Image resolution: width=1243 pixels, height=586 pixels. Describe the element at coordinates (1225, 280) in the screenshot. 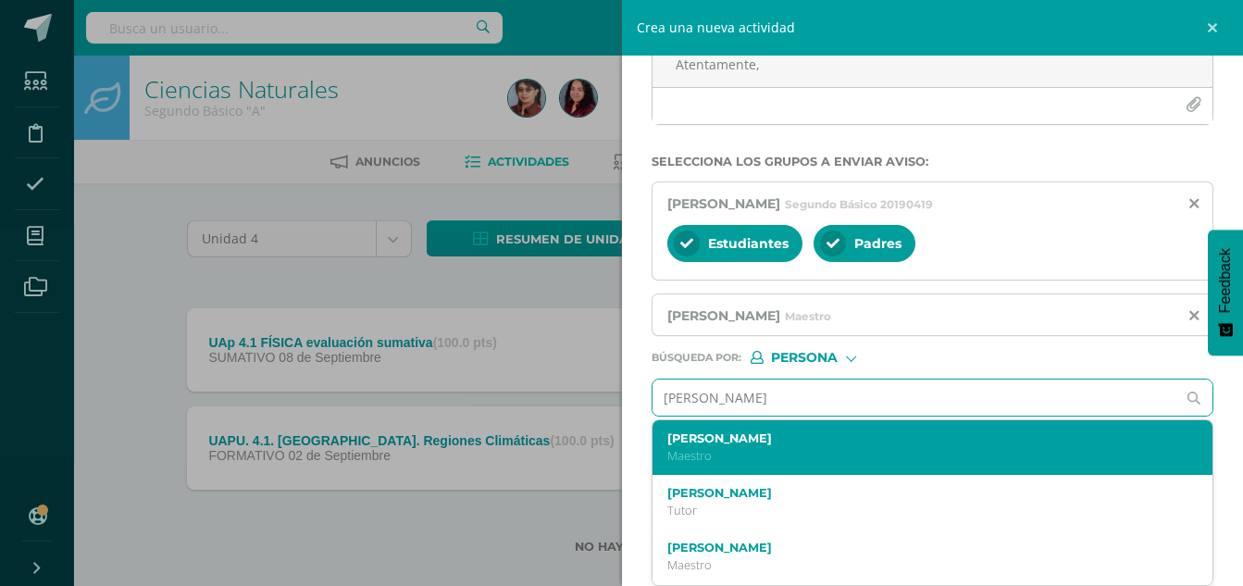

I see `span: Feedback` at that location.